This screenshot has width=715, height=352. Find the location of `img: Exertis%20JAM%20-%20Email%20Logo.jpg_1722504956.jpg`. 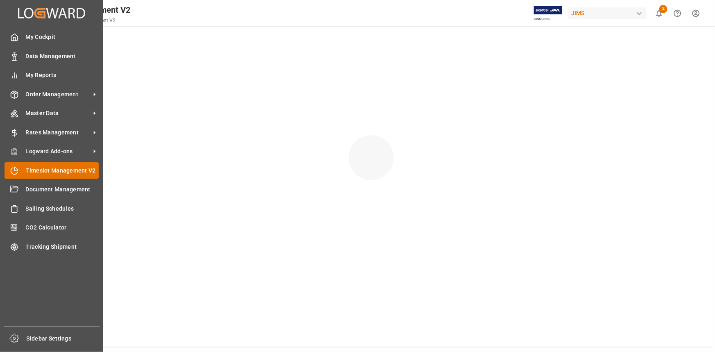

img: Exertis%20JAM%20-%20Email%20Logo.jpg_1722504956.jpg is located at coordinates (548, 13).